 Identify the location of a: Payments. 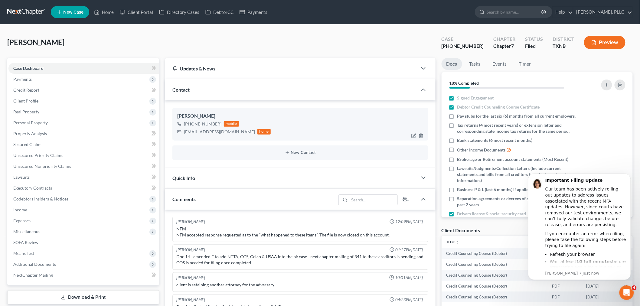
(253, 12).